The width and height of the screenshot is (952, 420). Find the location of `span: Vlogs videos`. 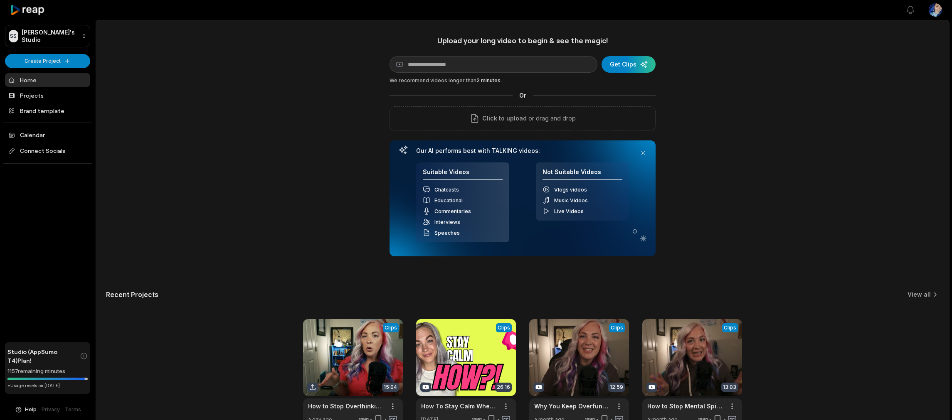

span: Vlogs videos is located at coordinates (571, 190).